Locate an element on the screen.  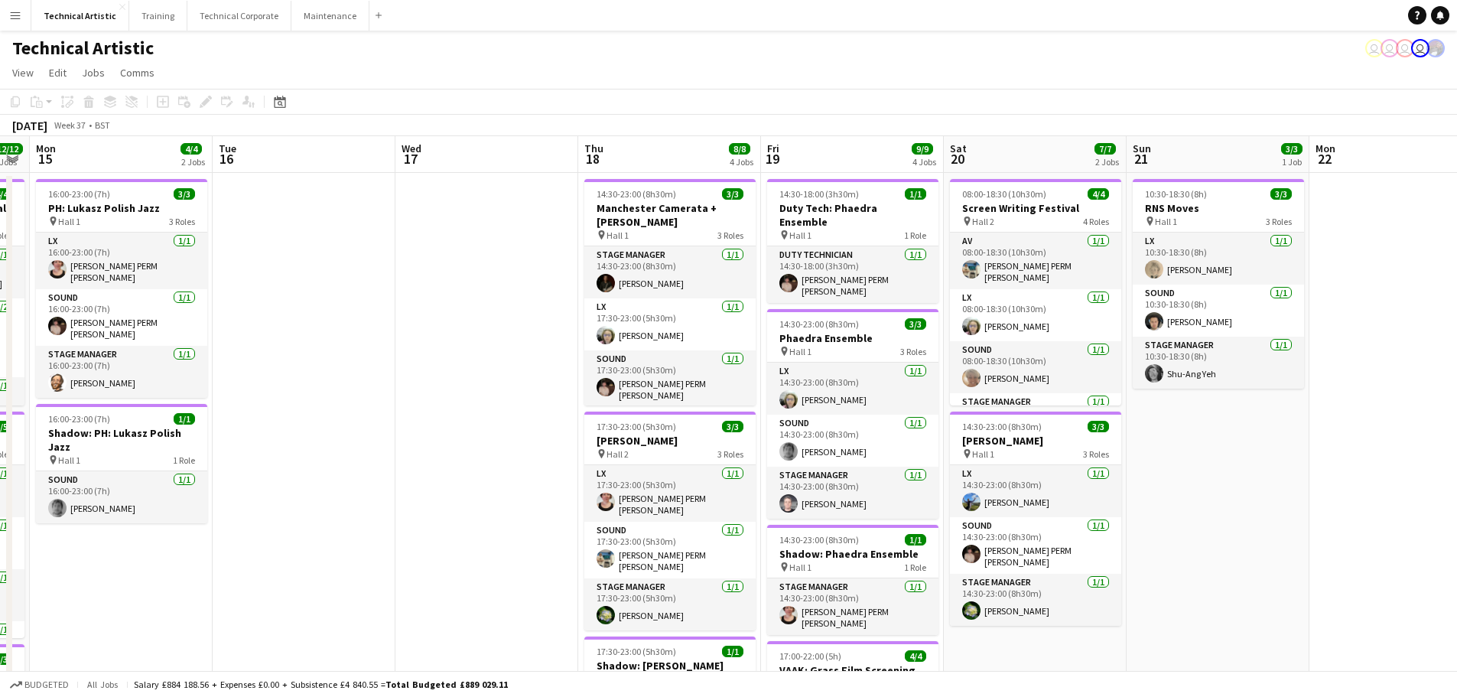
h3: RNS Moves is located at coordinates (1218, 208).